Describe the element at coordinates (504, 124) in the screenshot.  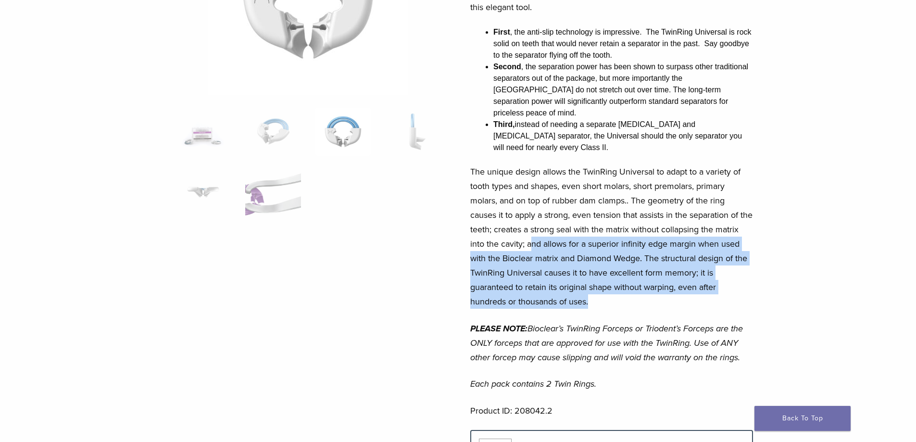
I see `strong: Third,` at that location.